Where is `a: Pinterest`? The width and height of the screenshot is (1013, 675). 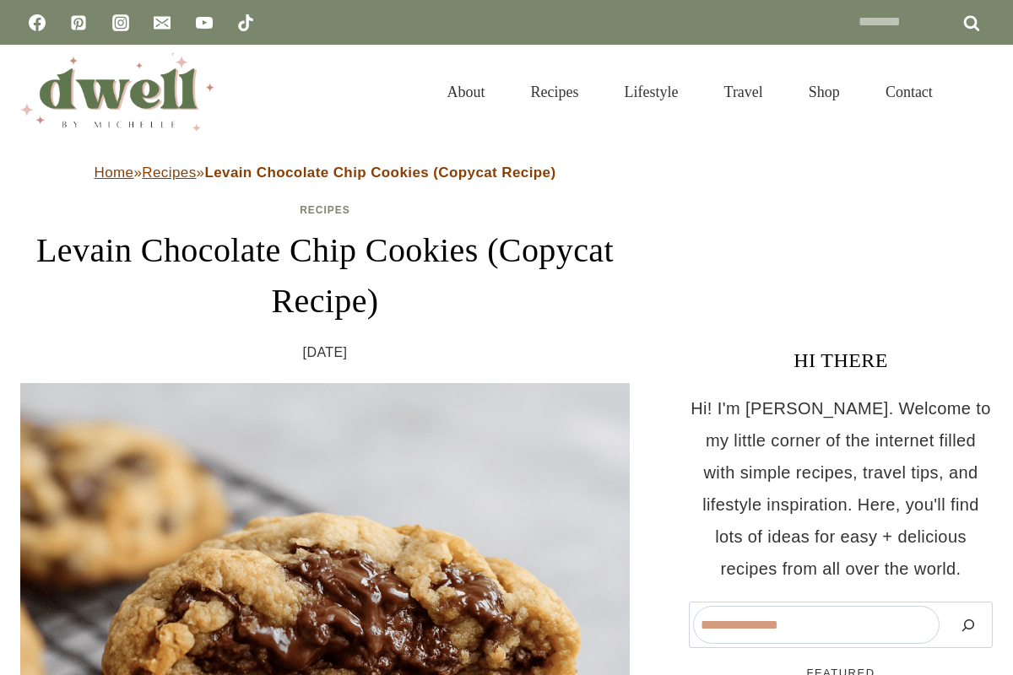
a: Pinterest is located at coordinates (79, 23).